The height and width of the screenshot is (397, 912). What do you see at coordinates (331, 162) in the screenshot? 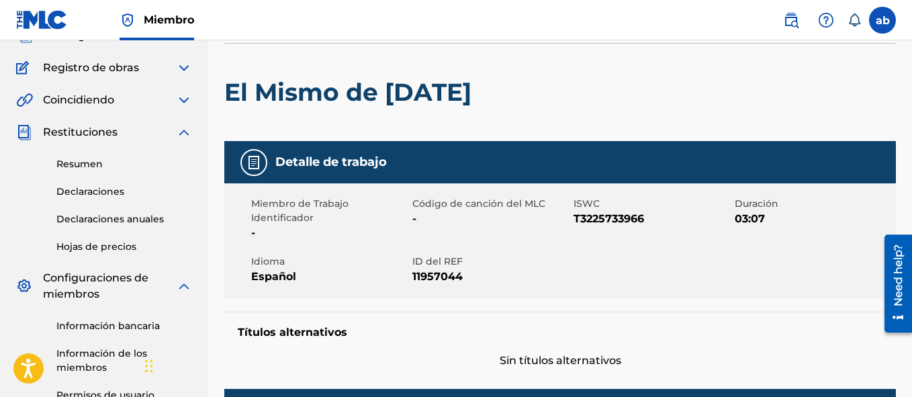
I see `h5: Detalle de trabajo` at bounding box center [331, 162].